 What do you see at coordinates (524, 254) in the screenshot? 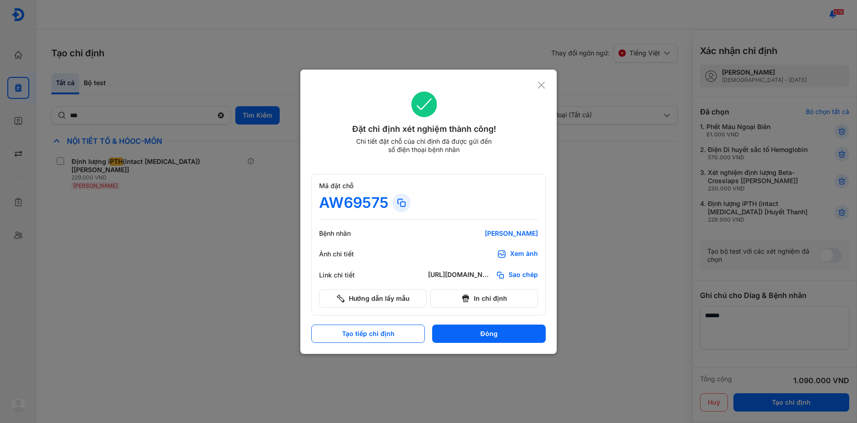
I see `div: Xem ảnh` at bounding box center [524, 254].